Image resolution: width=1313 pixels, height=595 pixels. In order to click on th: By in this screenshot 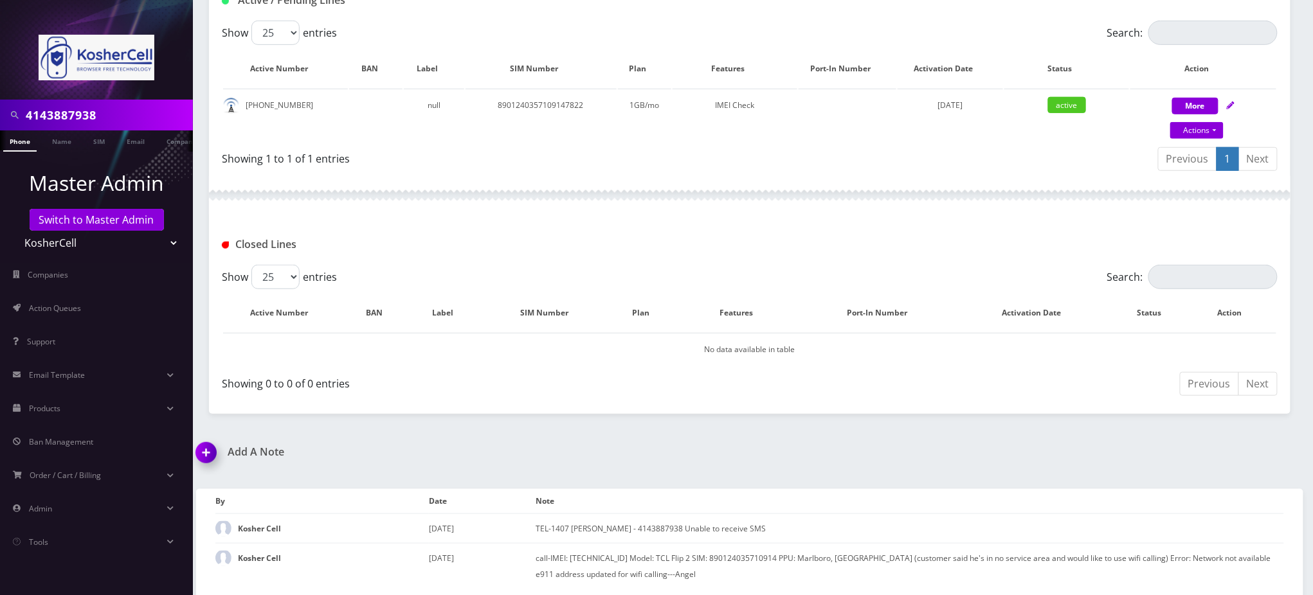, I will do `click(322, 501)`.